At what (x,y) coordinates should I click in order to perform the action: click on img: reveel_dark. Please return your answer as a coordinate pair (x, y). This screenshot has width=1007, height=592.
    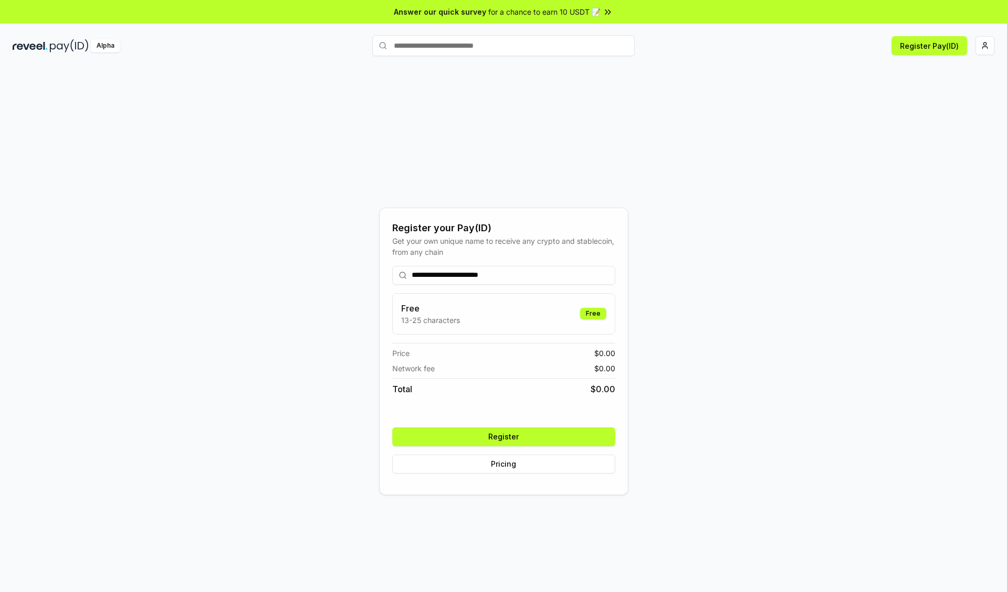
    Looking at the image, I should click on (30, 46).